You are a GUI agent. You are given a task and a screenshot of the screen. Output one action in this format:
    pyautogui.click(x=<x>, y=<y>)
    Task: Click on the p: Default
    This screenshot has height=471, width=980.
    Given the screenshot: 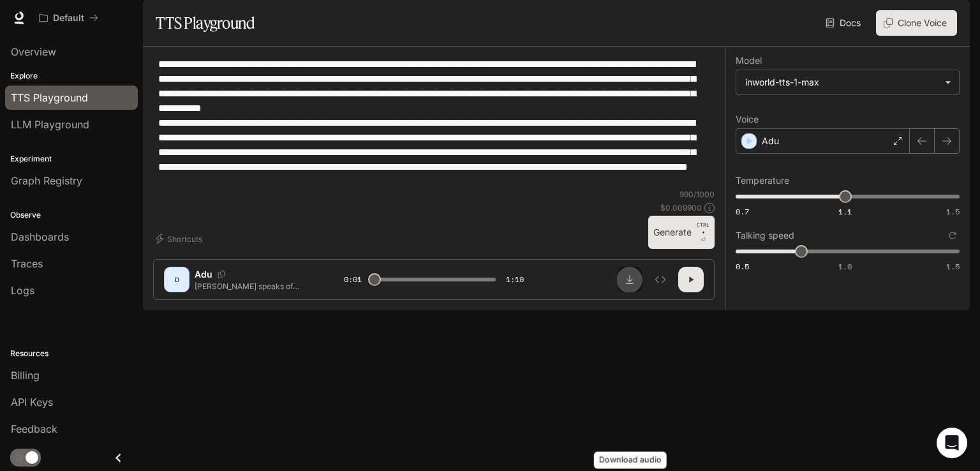 What is the action you would take?
    pyautogui.click(x=68, y=18)
    